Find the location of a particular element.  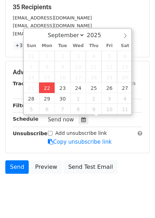

span: September 23, 2025 is located at coordinates (62, 88).